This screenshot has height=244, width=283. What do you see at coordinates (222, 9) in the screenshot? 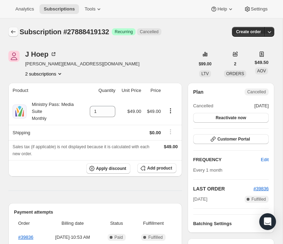
I see `button: Help` at bounding box center [222, 9].